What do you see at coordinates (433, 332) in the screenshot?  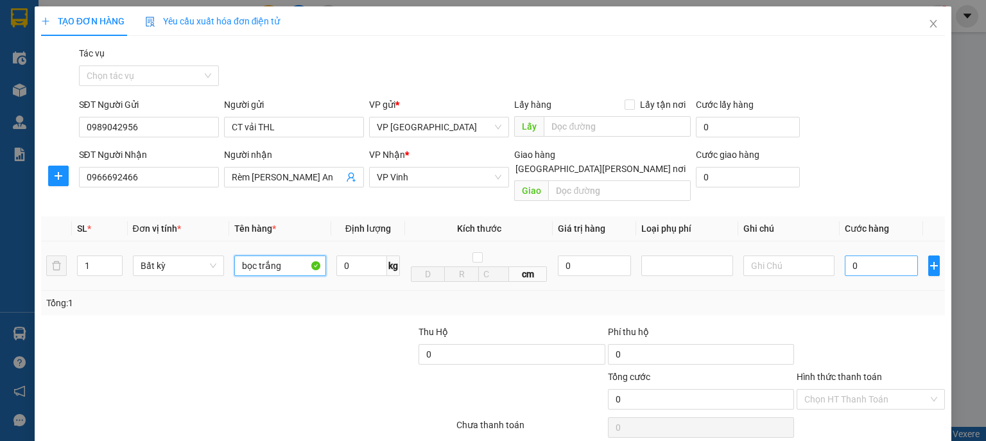 I see `span: Thu Hộ` at bounding box center [433, 332].